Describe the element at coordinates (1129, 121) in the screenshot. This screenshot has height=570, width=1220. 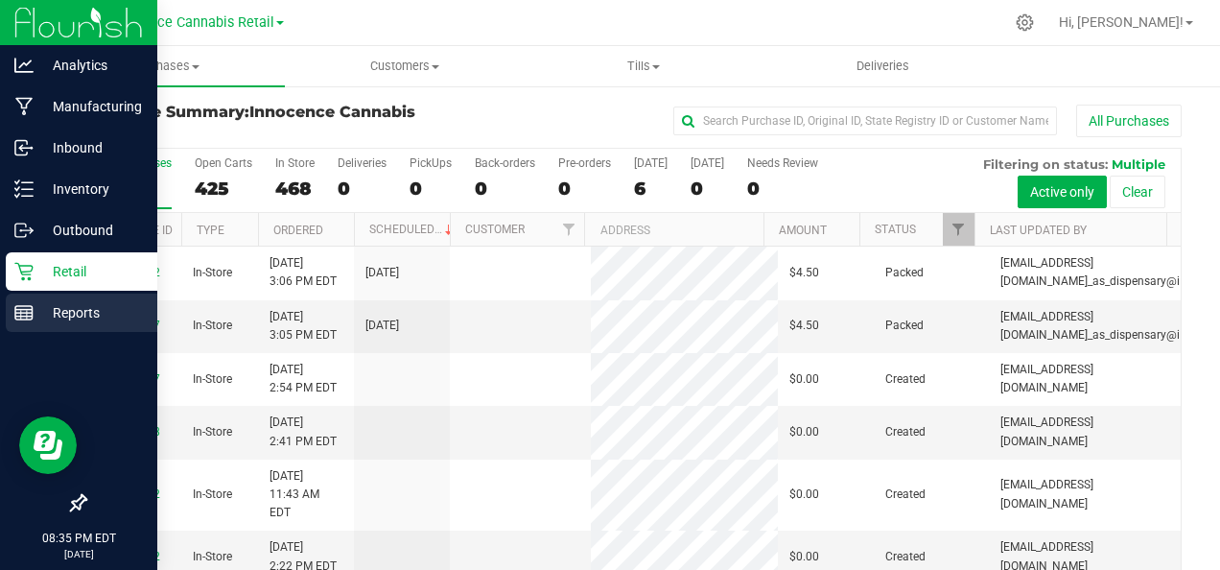
I see `button: All Purchases` at that location.